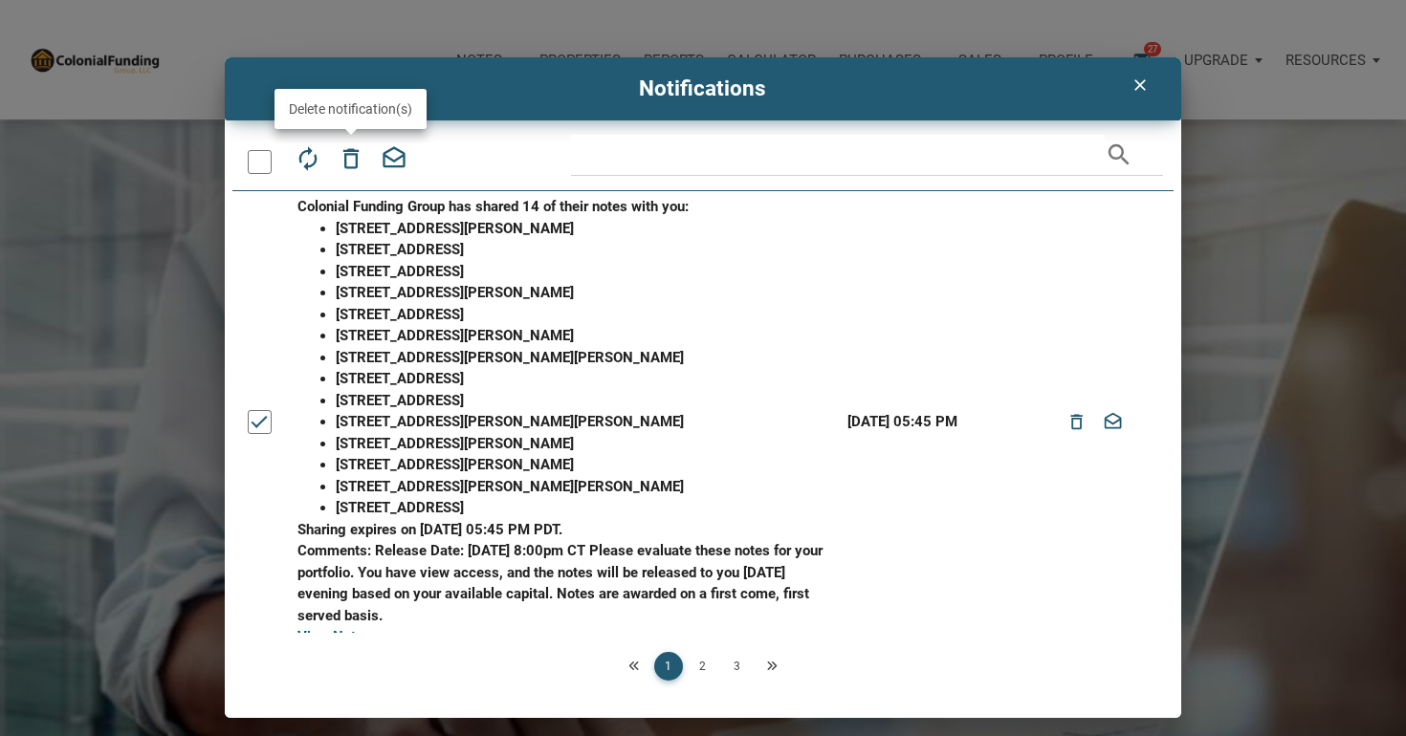 This screenshot has height=736, width=1406. What do you see at coordinates (703, 667) in the screenshot?
I see `a: 2` at bounding box center [703, 667].